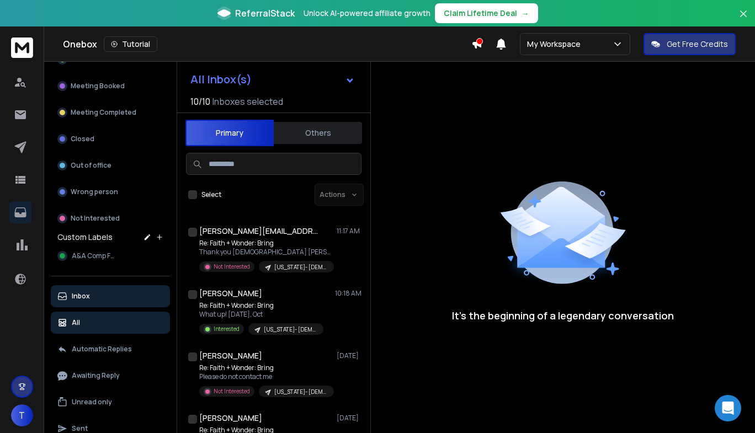 The height and width of the screenshot is (433, 755). Describe the element at coordinates (98, 86) in the screenshot. I see `p: Meeting Booked` at that location.